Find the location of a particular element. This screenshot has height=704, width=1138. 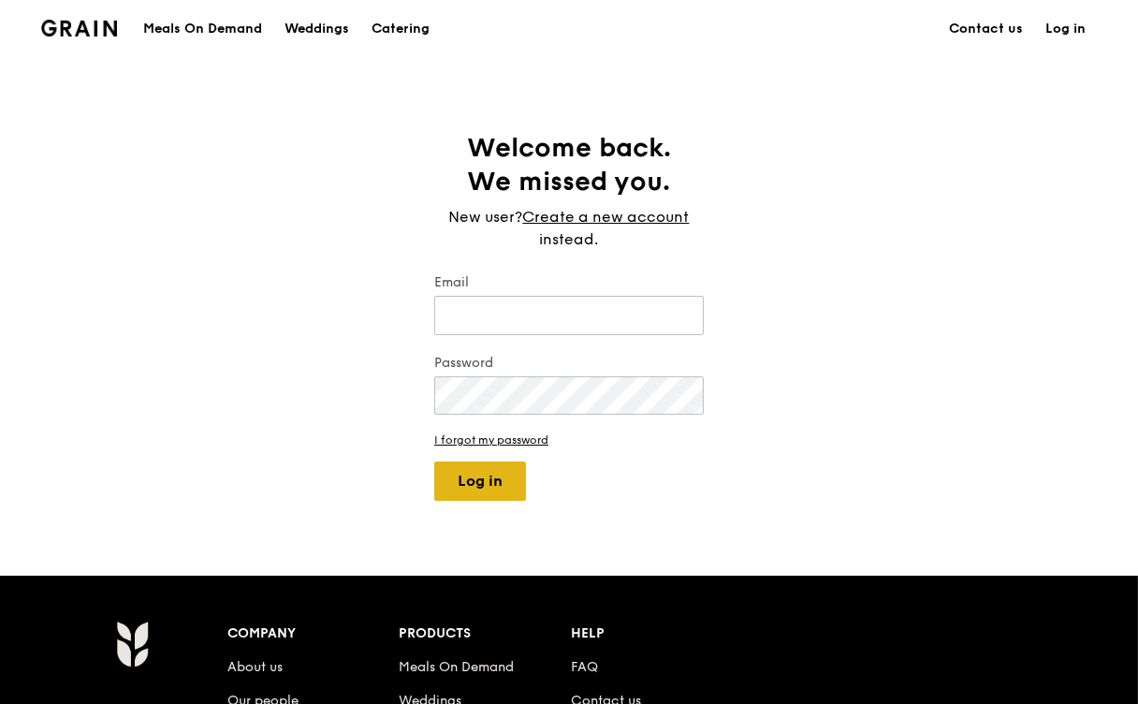

div: Weddings is located at coordinates (316, 29).